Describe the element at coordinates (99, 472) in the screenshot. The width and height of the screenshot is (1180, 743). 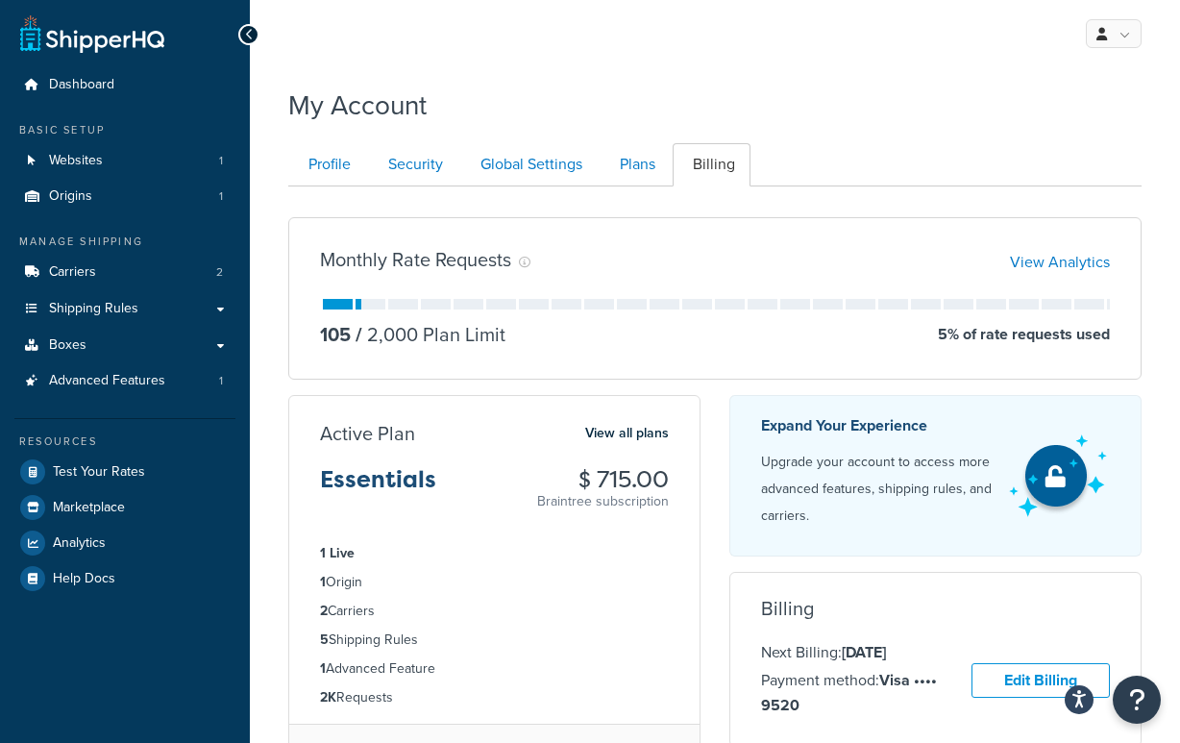
I see `span: Test Your Rates` at that location.